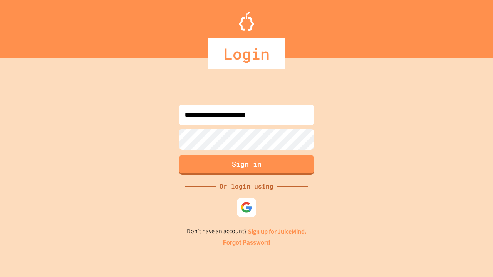 This screenshot has width=493, height=277. I want to click on a: Forgot Password, so click(246, 243).